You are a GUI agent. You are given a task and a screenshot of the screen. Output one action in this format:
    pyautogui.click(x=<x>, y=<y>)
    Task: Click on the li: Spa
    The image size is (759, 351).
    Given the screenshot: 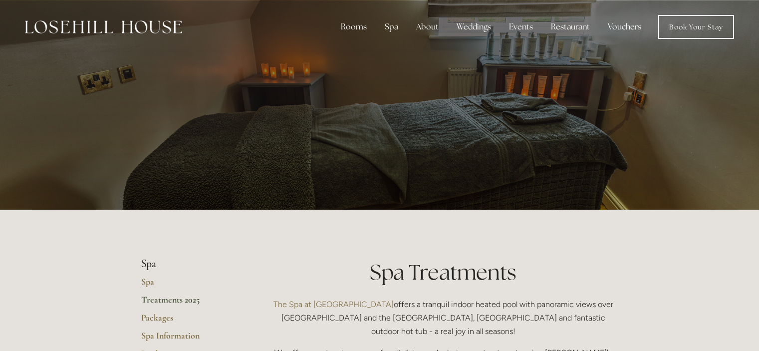 What is the action you would take?
    pyautogui.click(x=189, y=264)
    